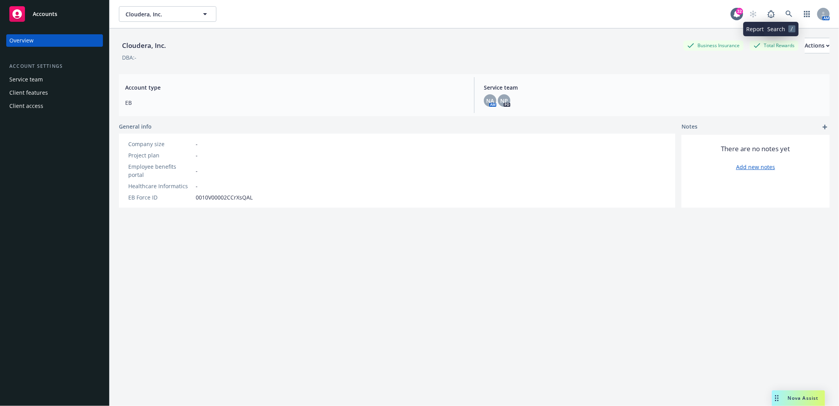 The image size is (839, 406). What do you see at coordinates (26, 106) in the screenshot?
I see `div: Client access` at bounding box center [26, 106].